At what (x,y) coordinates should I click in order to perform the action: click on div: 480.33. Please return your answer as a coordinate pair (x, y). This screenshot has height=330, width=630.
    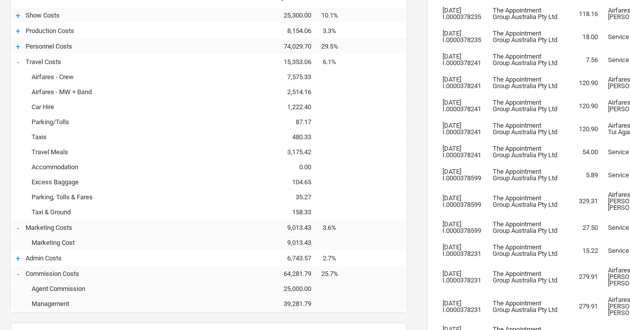
    Looking at the image, I should click on (291, 137).